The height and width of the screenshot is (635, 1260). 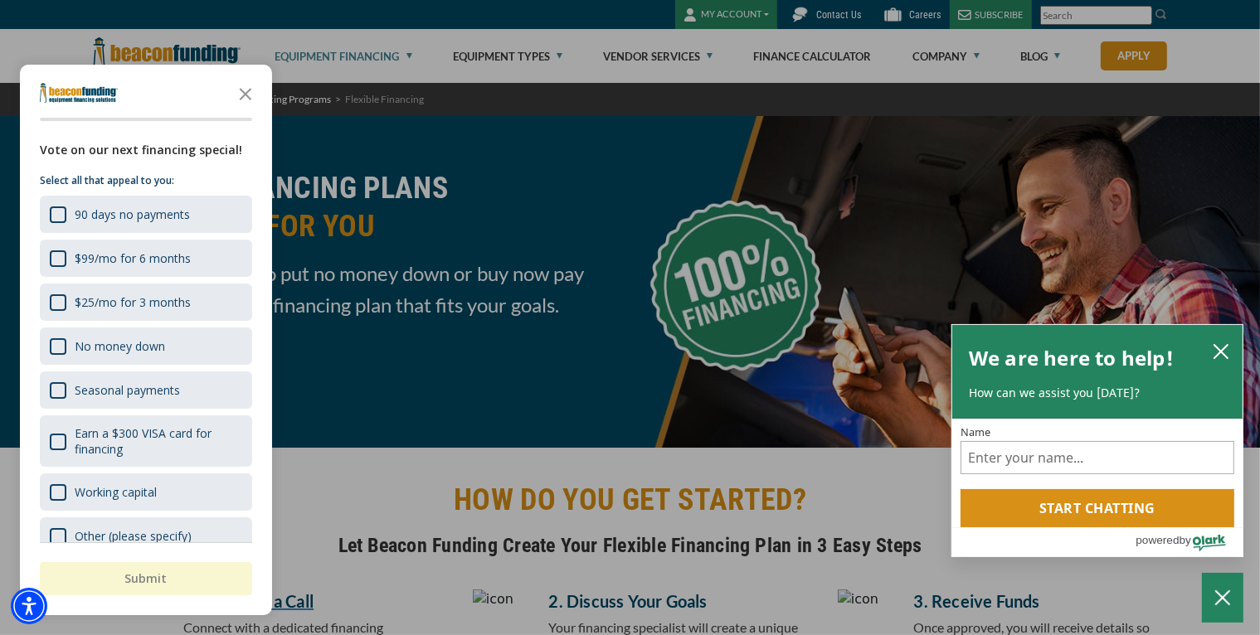 What do you see at coordinates (1097, 458) in the screenshot?
I see `input: Name` at bounding box center [1097, 458].